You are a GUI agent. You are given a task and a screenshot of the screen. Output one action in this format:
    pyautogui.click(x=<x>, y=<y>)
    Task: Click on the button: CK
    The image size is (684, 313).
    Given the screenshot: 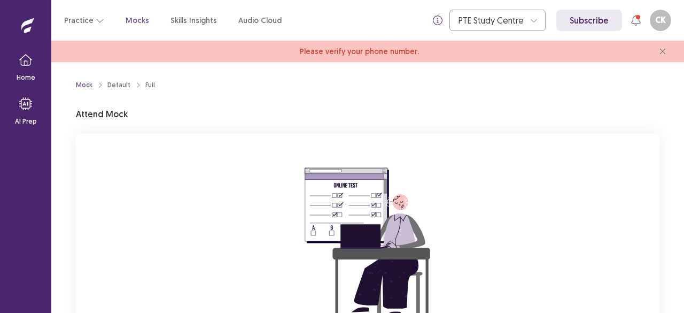 What is the action you would take?
    pyautogui.click(x=661, y=20)
    